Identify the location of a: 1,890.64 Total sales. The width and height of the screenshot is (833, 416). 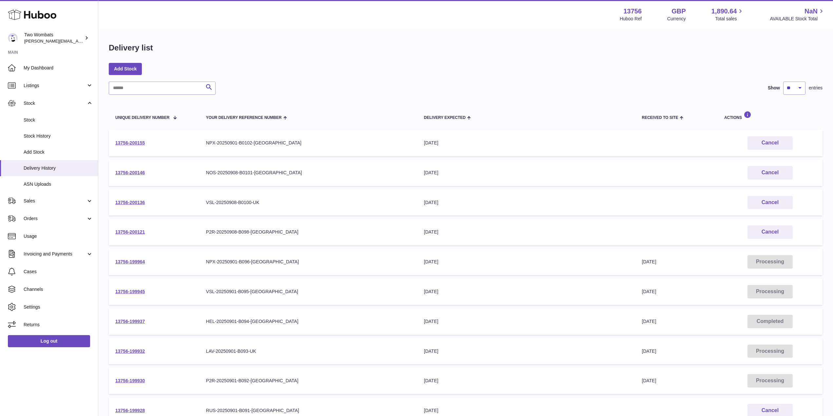
(728, 14).